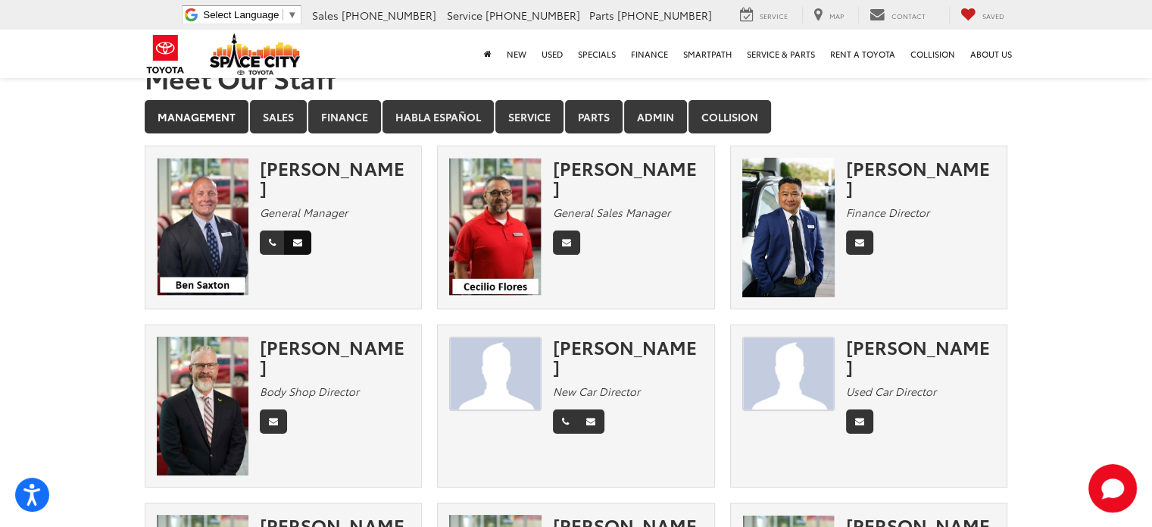 The image size is (1152, 527). Describe the element at coordinates (577, 77) in the screenshot. I see `div: Meet Our Staff` at that location.